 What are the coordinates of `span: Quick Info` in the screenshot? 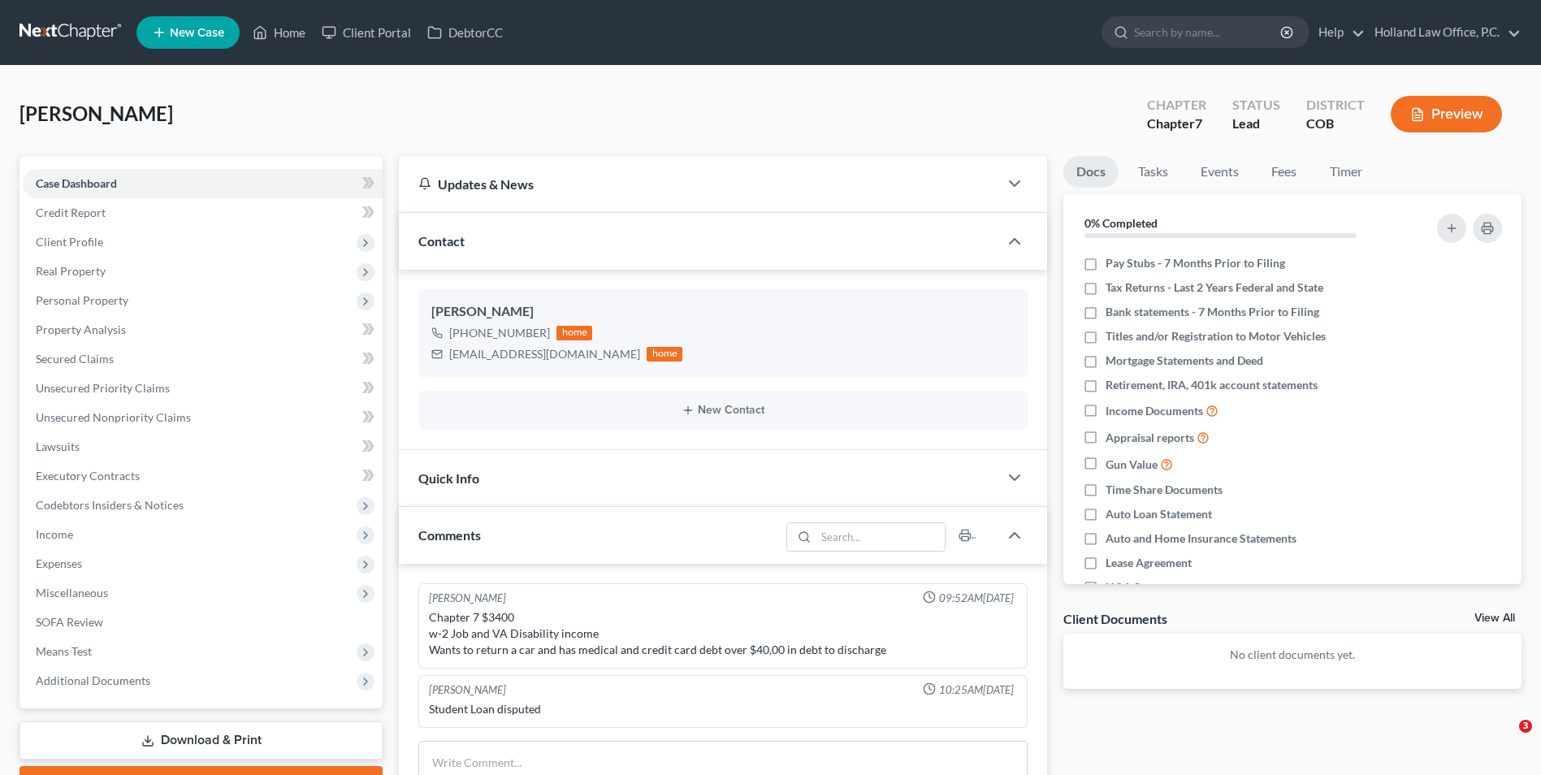 It's located at (448, 478).